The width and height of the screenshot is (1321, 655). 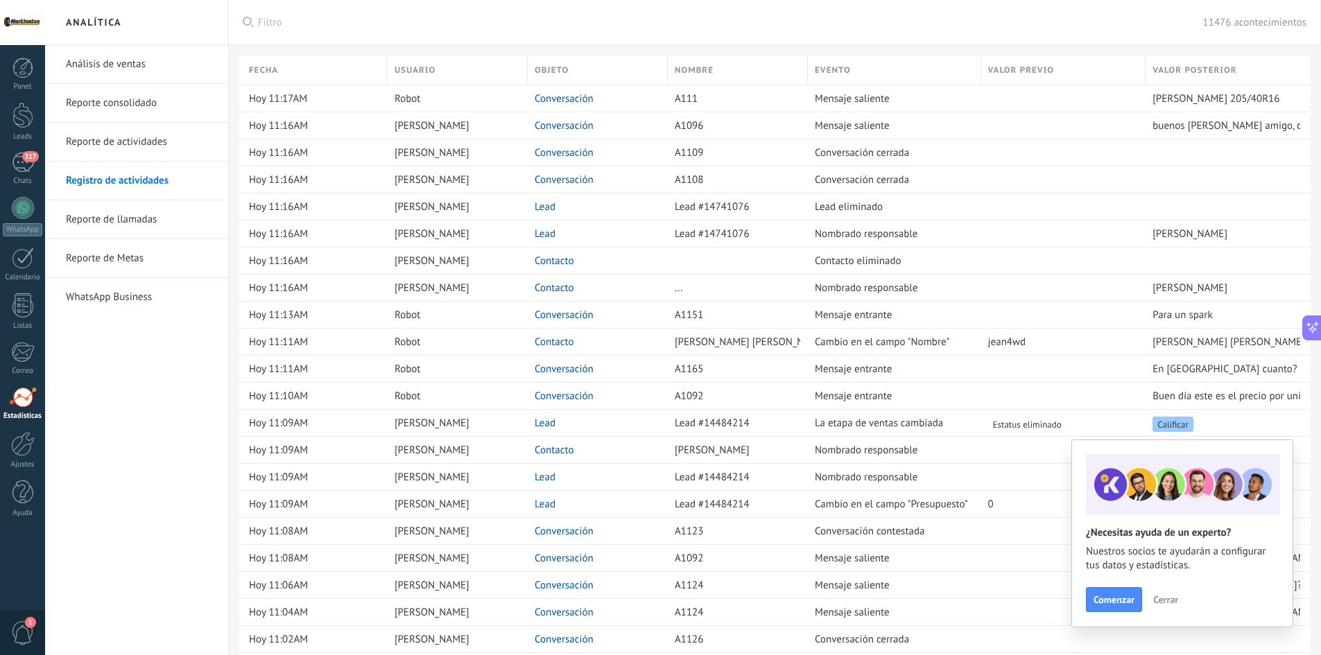 What do you see at coordinates (1114, 600) in the screenshot?
I see `span: Comenzar` at bounding box center [1114, 600].